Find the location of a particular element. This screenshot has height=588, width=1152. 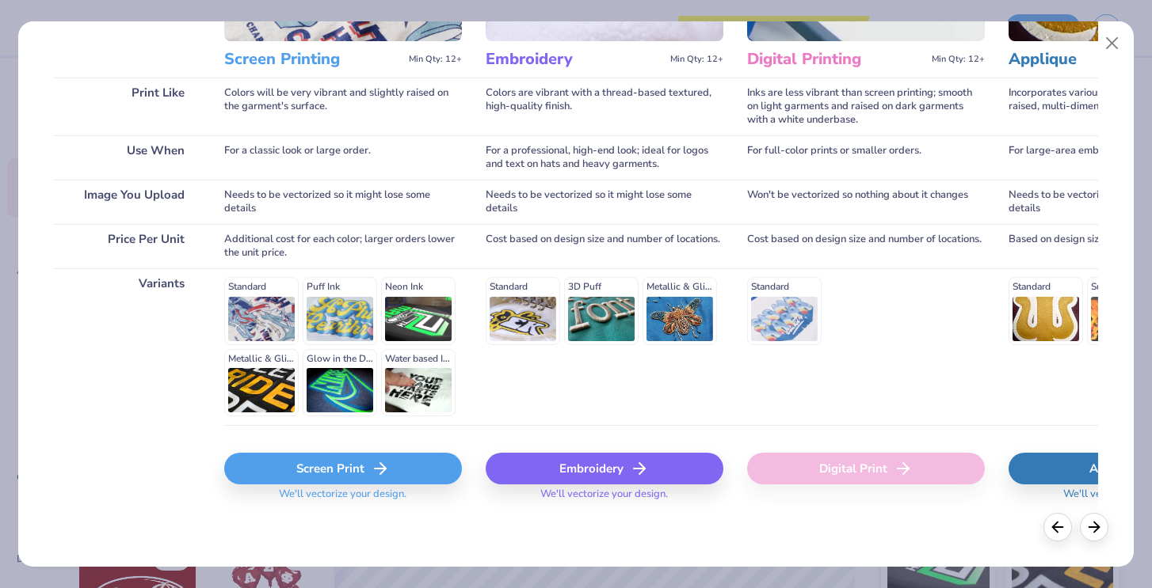

h3: Embroidery is located at coordinates (574, 59).